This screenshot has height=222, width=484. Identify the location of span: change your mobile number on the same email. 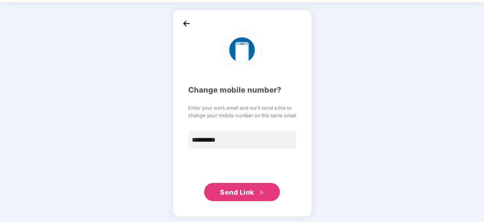
(242, 115).